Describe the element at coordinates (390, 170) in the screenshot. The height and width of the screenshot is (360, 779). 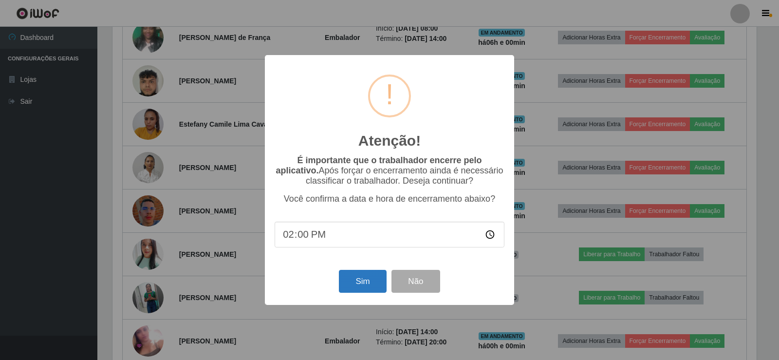
I see `p: Após forçar o encerramento ainda é necessário classificar o trabalhador. Deseja continuar?` at that location.